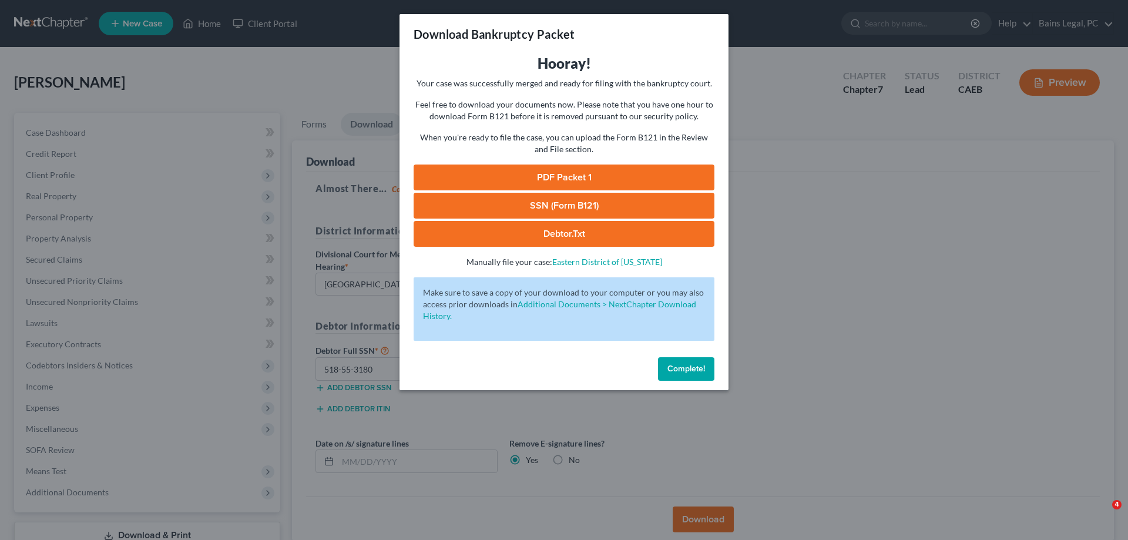  I want to click on button: Complete!, so click(686, 369).